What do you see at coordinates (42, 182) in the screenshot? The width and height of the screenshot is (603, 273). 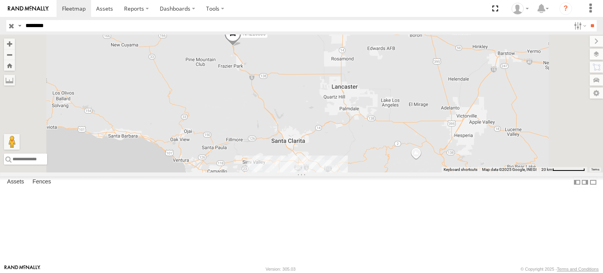 I see `label: Fences` at bounding box center [42, 182].